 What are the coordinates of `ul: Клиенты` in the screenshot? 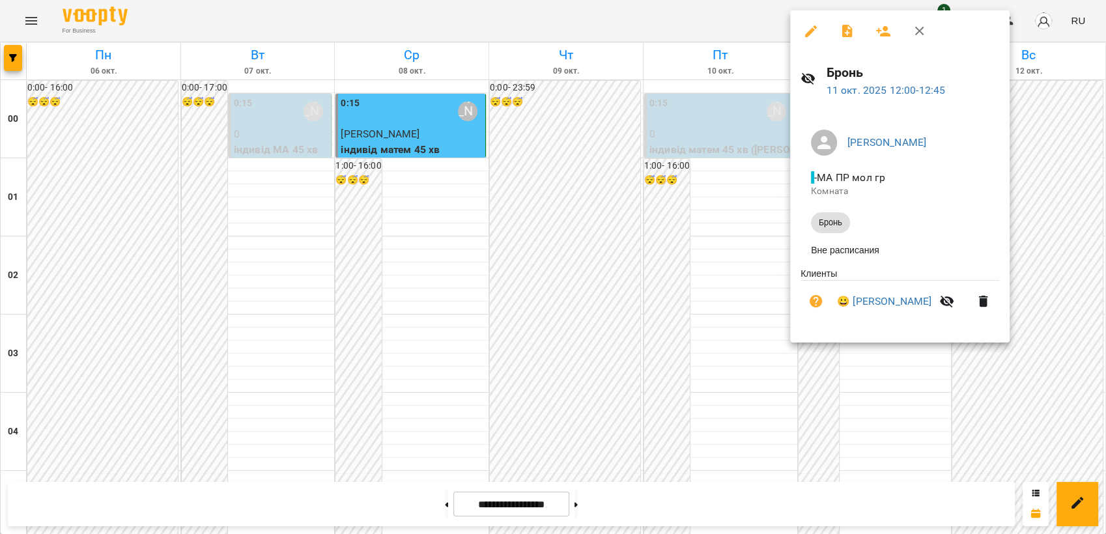 It's located at (899, 297).